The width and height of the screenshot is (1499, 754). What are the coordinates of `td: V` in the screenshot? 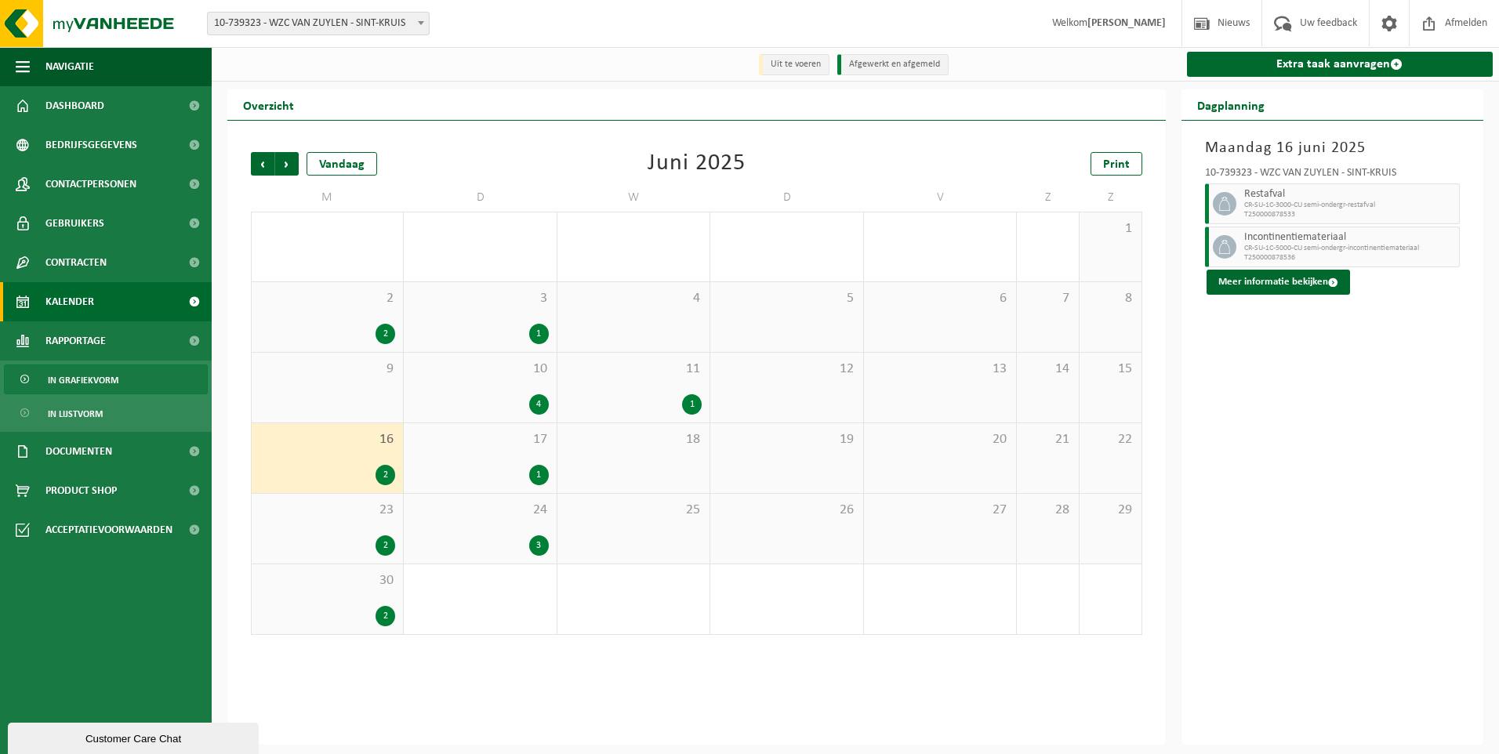 It's located at (940, 198).